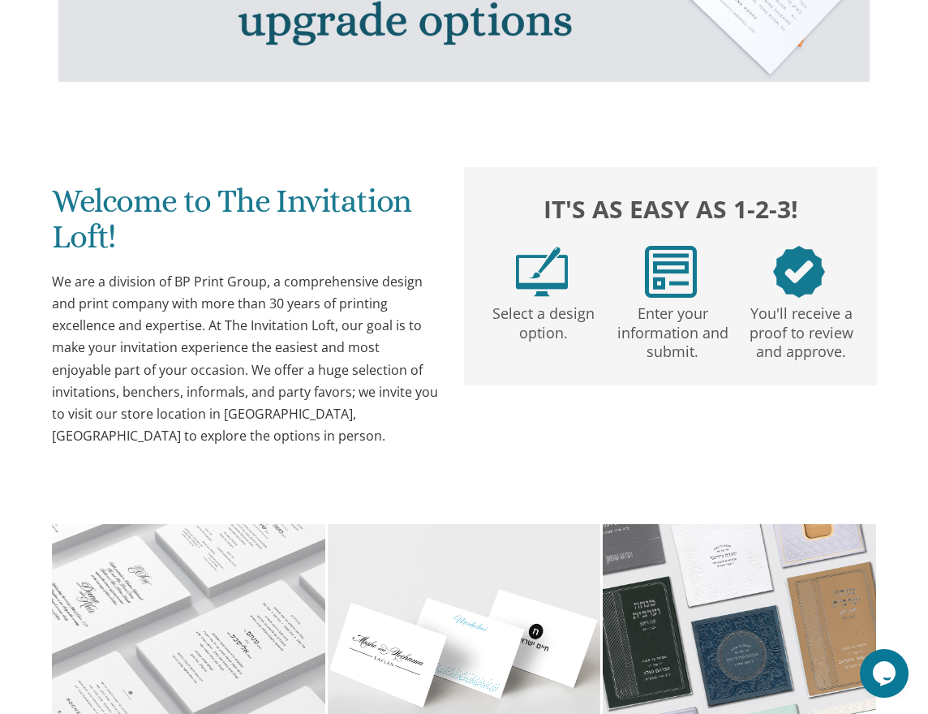  What do you see at coordinates (245, 225) in the screenshot?
I see `h1: Welcome to The Invitation Loft!` at bounding box center [245, 225].